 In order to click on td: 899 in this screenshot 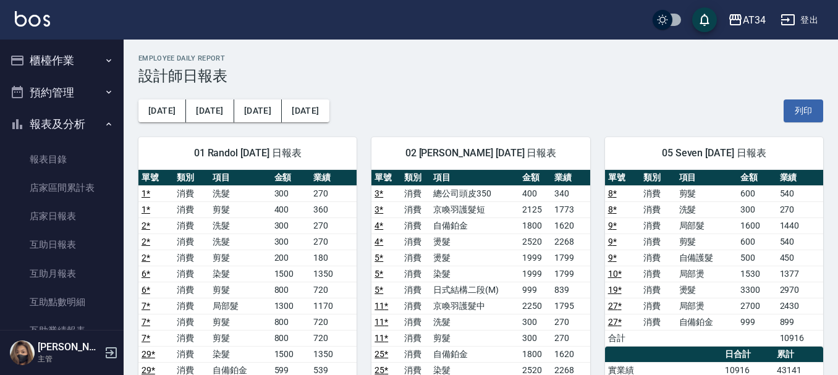, I will do `click(799, 322)`.